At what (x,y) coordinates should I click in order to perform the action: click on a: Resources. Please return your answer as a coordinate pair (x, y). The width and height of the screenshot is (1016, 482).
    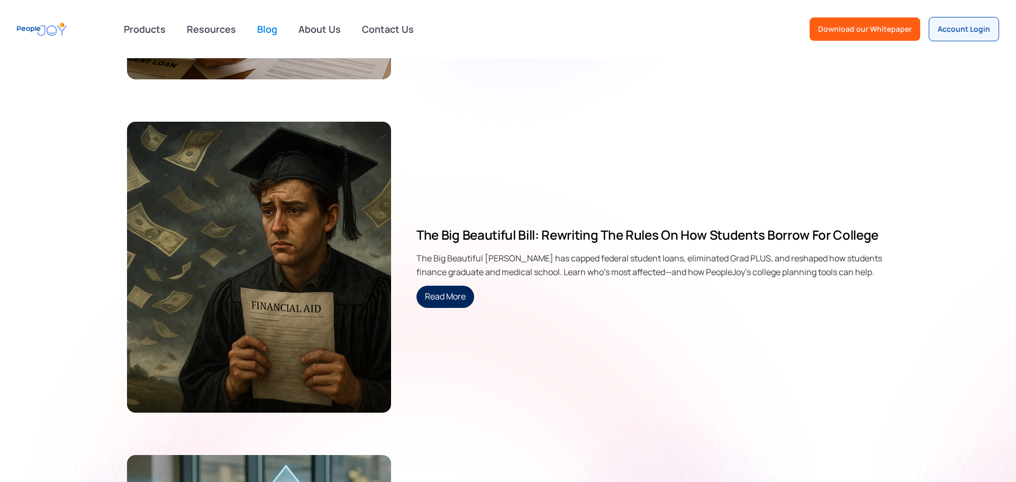
    Looking at the image, I should click on (211, 29).